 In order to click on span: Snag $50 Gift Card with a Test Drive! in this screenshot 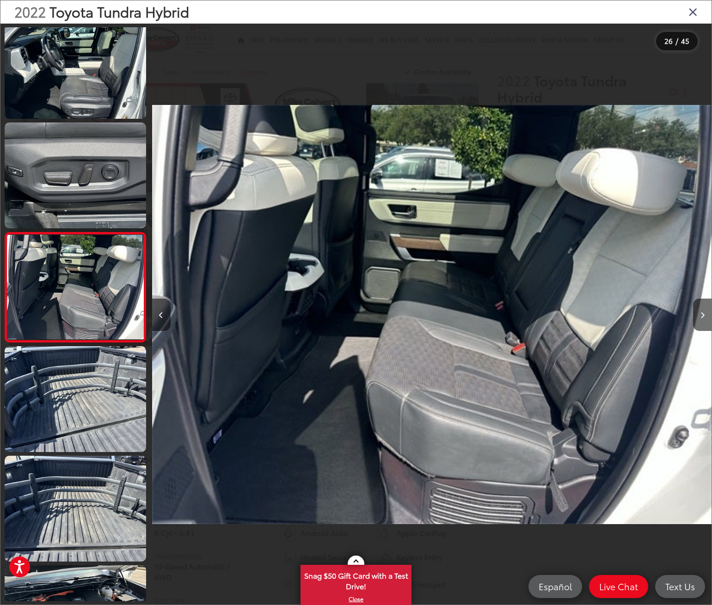, I will do `click(356, 579)`.